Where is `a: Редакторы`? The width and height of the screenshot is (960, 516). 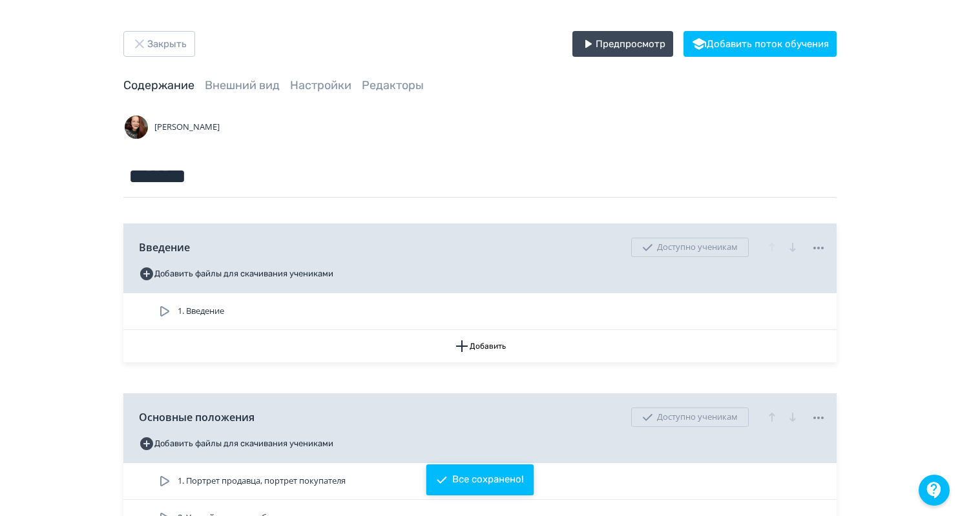 a: Редакторы is located at coordinates (393, 85).